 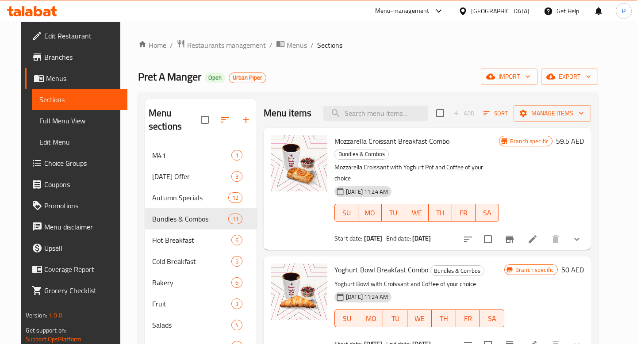 What do you see at coordinates (227, 45) in the screenshot?
I see `span: Restaurants management` at bounding box center [227, 45].